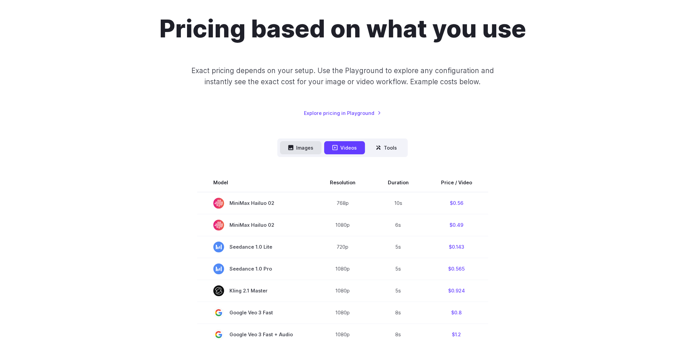  What do you see at coordinates (255, 247) in the screenshot?
I see `span: Seedance 1.0 Lite` at bounding box center [255, 247].